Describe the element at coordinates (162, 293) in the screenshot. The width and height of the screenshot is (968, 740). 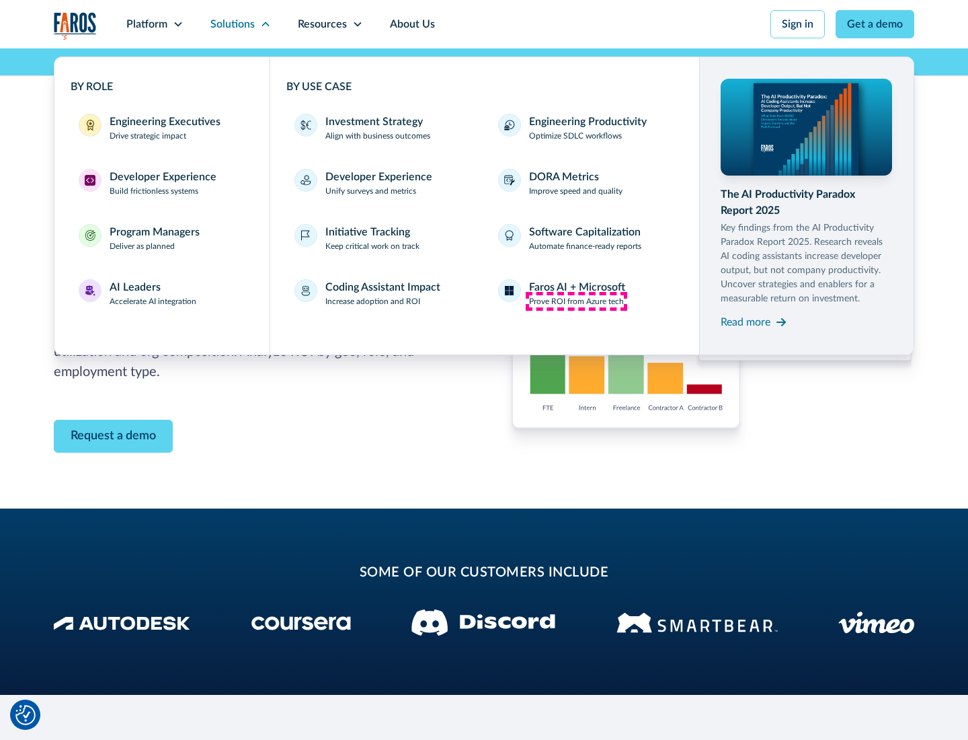
I see `a: AI LeadersAI LeadersAccelerate AI integration` at that location.